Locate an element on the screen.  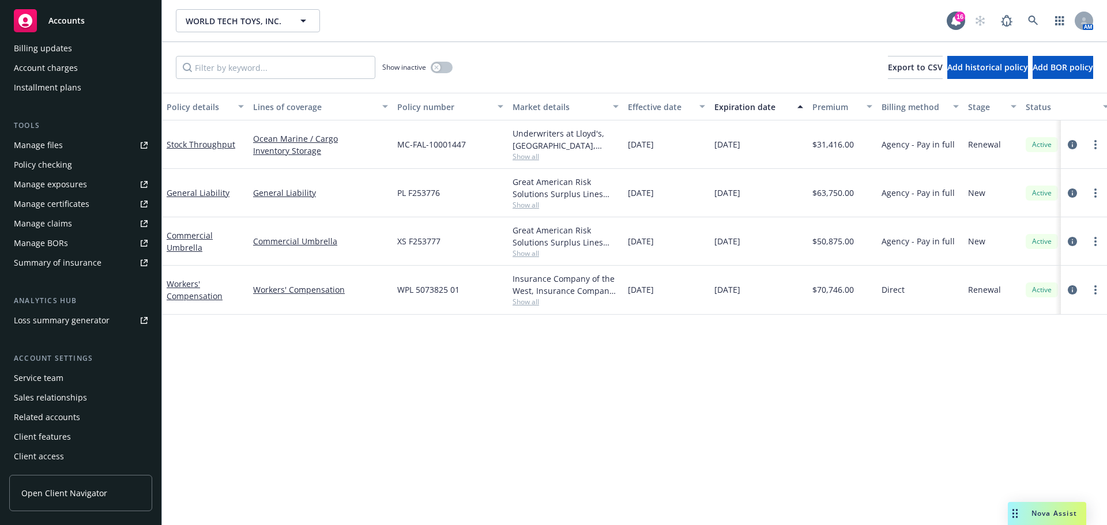
a: Account charges is located at coordinates (81, 68).